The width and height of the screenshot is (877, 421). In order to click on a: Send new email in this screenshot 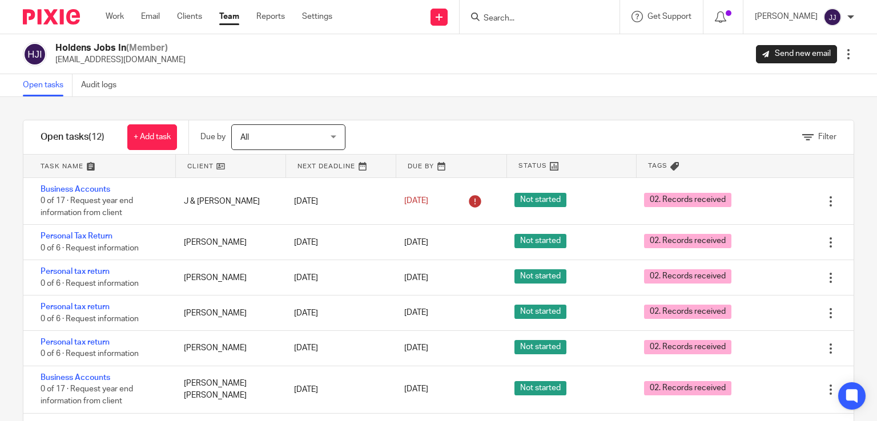, I will do `click(797, 54)`.